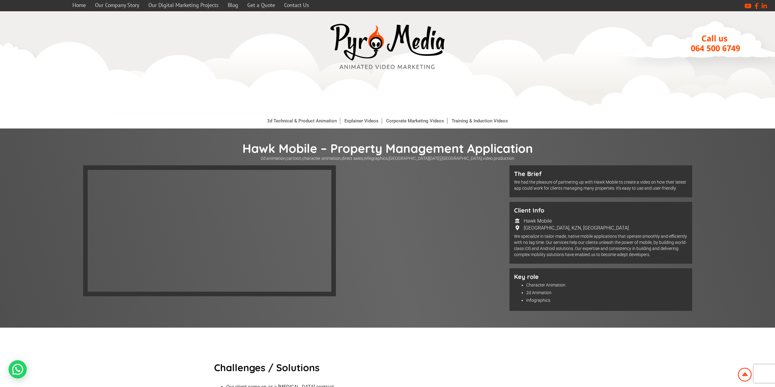  What do you see at coordinates (745, 374) in the screenshot?
I see `img: Animation Studio South Africa` at bounding box center [745, 374].